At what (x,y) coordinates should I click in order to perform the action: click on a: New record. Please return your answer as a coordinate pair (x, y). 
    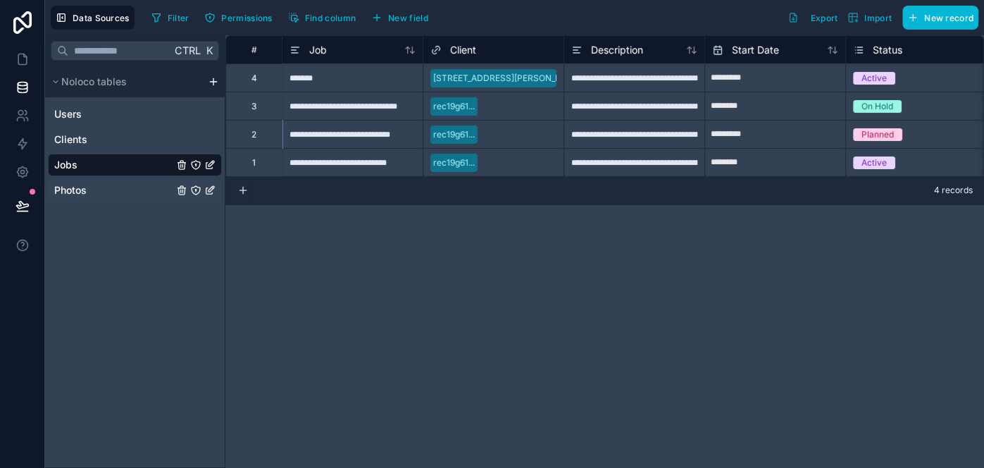
    Looking at the image, I should click on (938, 18).